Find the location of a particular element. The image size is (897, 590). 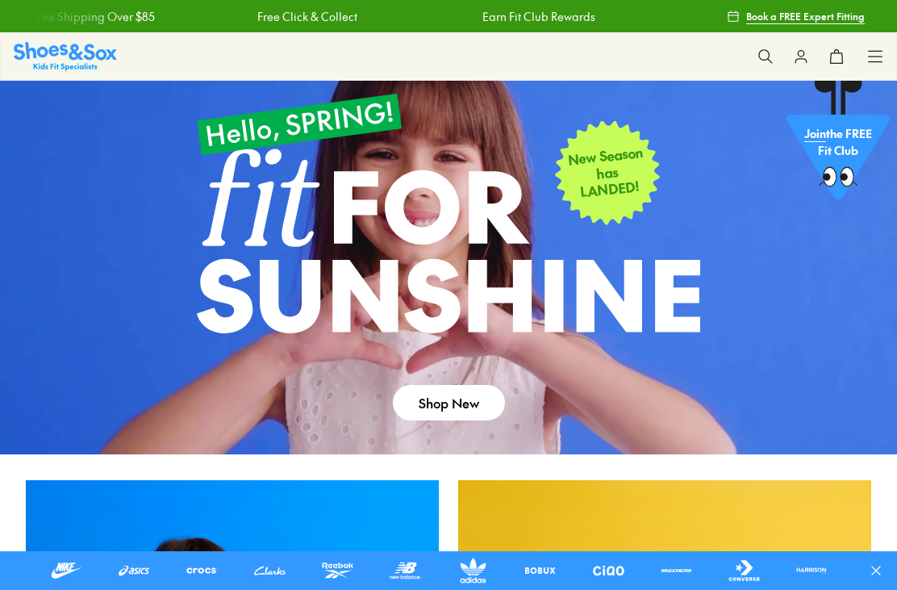

a: Shop New is located at coordinates (448, 402).